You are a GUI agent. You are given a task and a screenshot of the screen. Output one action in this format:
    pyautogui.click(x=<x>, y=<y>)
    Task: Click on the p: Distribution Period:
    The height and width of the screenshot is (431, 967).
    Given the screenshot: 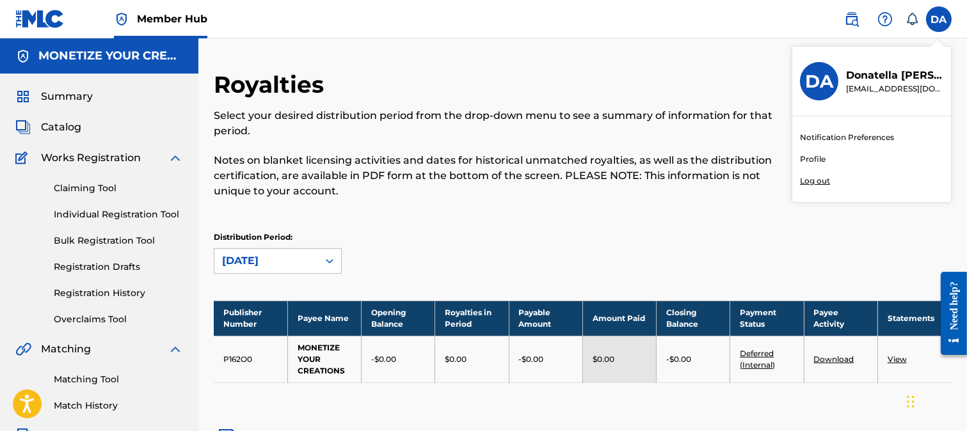 What is the action you would take?
    pyautogui.click(x=278, y=237)
    